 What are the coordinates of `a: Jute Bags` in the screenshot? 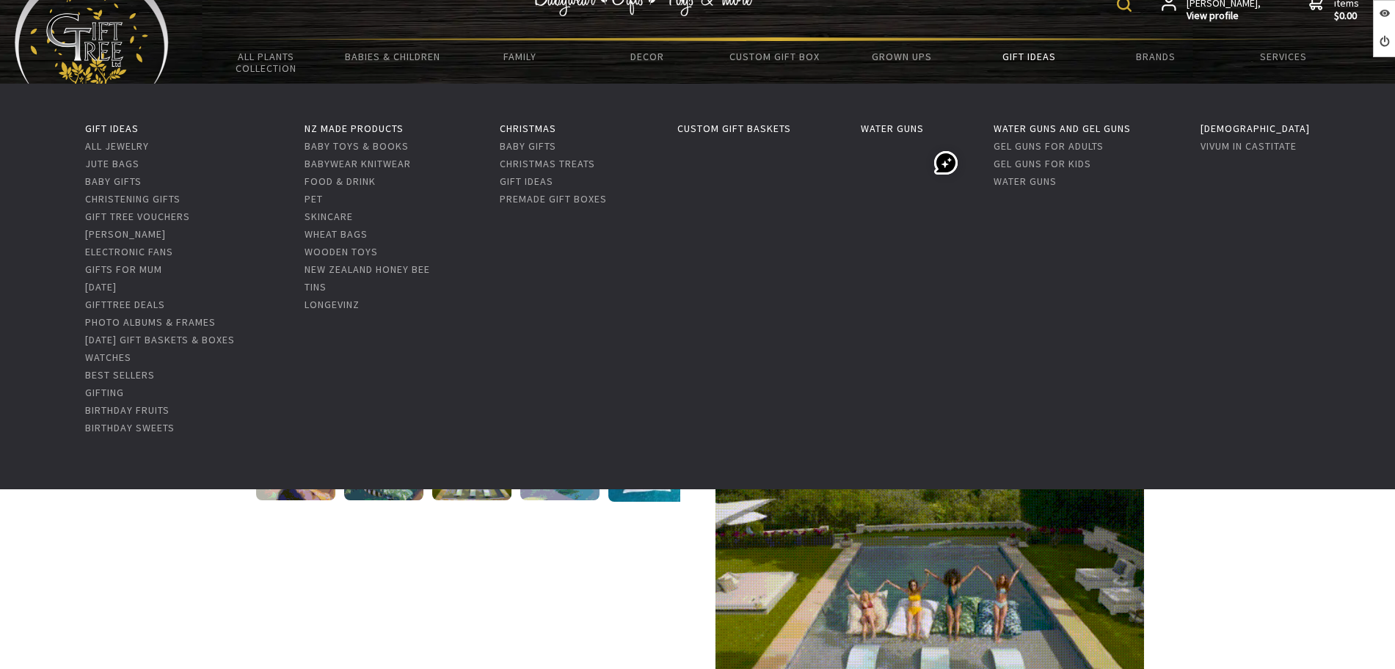 It's located at (112, 164).